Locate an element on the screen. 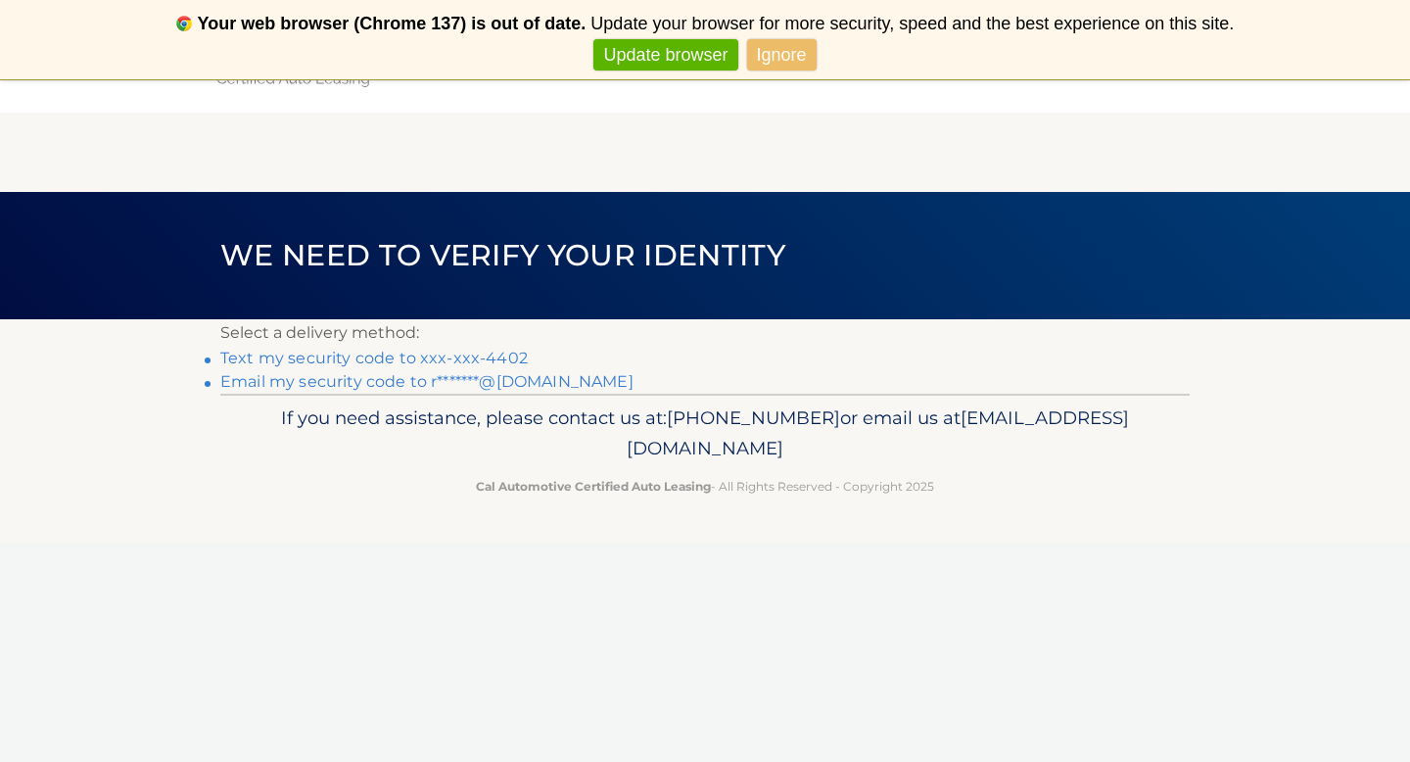 Image resolution: width=1410 pixels, height=762 pixels. p: Select a delivery method: is located at coordinates (705, 333).